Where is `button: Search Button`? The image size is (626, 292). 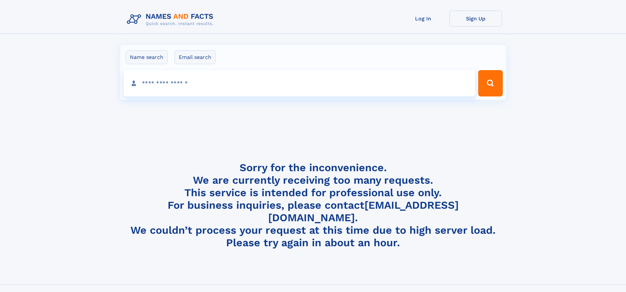
button: Search Button is located at coordinates (490, 83).